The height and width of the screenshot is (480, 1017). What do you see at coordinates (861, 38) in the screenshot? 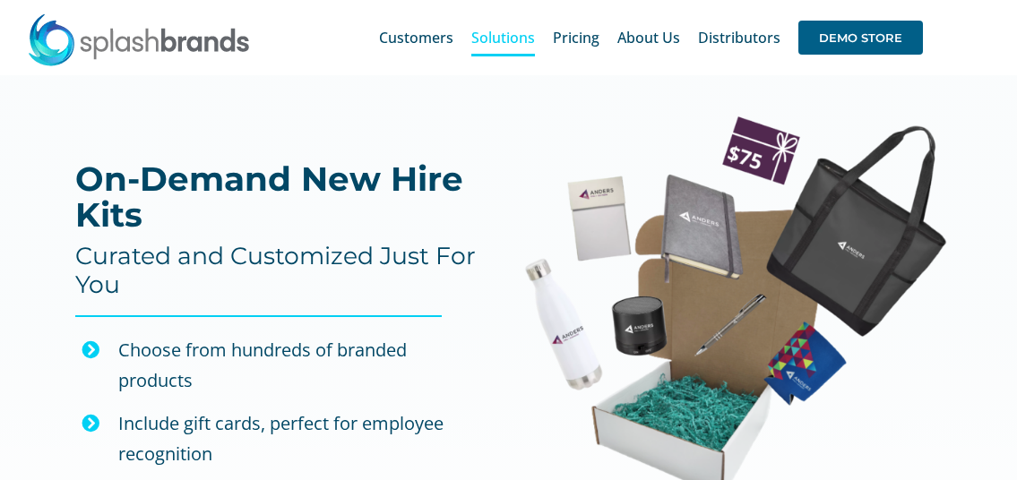
I see `span: DEMO STORE` at bounding box center [861, 38].